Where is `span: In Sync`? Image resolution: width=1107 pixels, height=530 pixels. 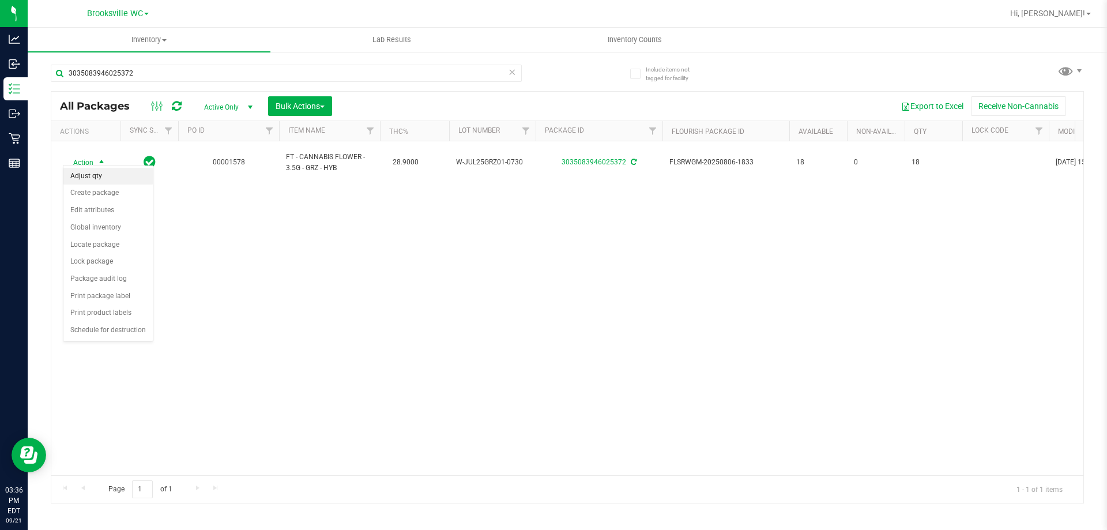
span: In Sync is located at coordinates (149, 162).